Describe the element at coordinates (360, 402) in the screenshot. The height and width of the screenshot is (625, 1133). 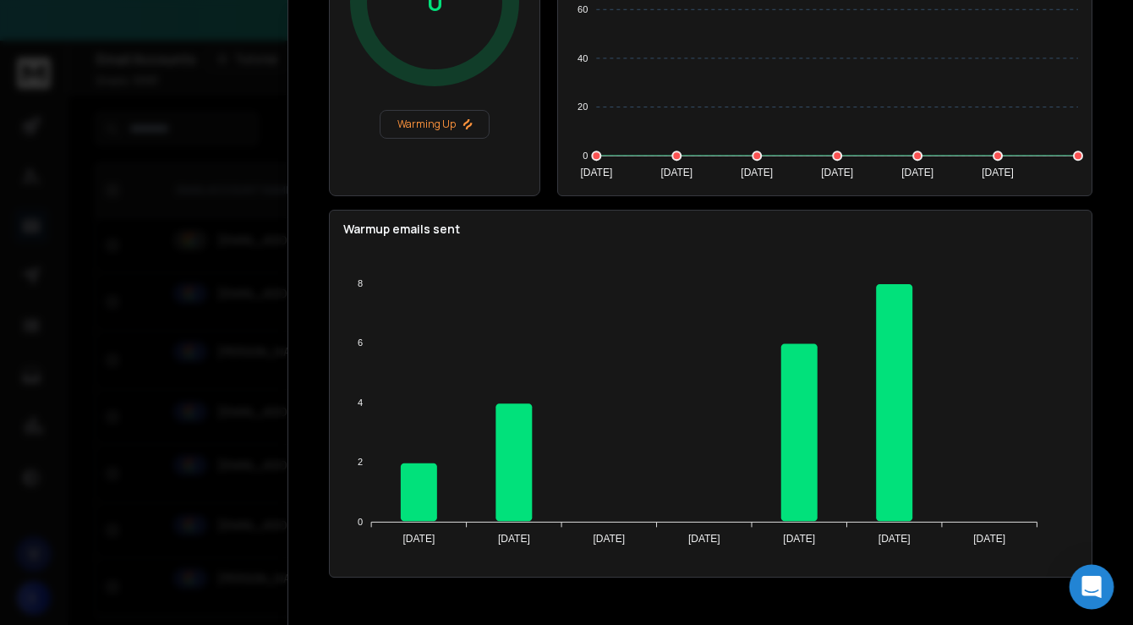
I see `tspan: 4` at that location.